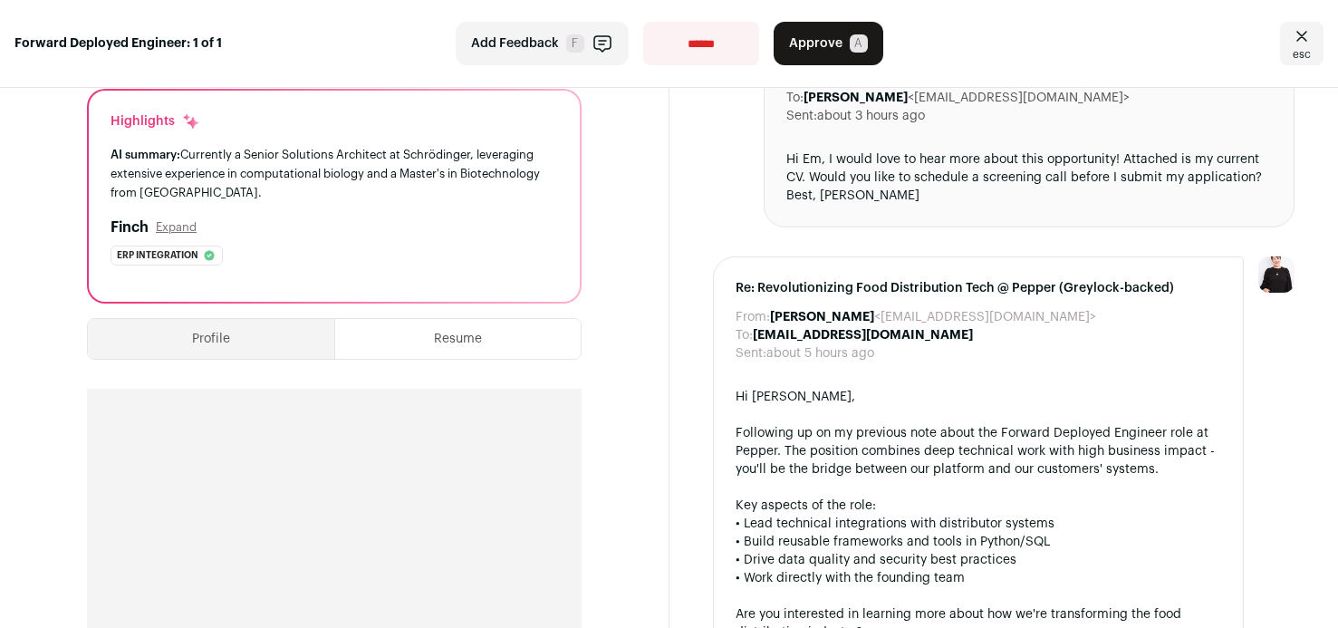 This screenshot has width=1338, height=628. I want to click on div: • Drive data quality and security best practices, so click(978, 560).